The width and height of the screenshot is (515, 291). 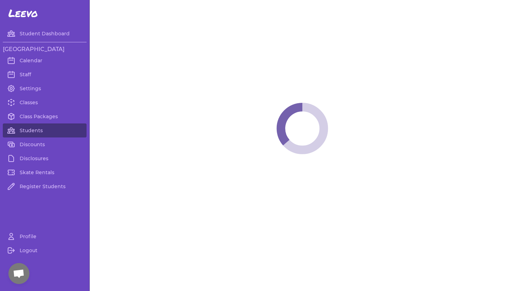 I want to click on a: Register Students, so click(x=44, y=187).